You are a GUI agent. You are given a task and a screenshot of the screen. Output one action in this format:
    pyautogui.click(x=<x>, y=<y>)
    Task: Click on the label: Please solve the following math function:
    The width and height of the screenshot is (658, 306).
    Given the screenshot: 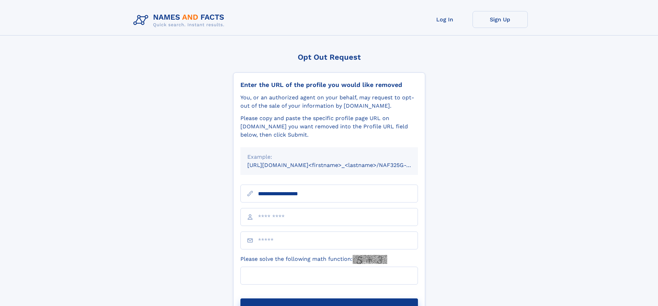 What is the action you would take?
    pyautogui.click(x=313, y=260)
    